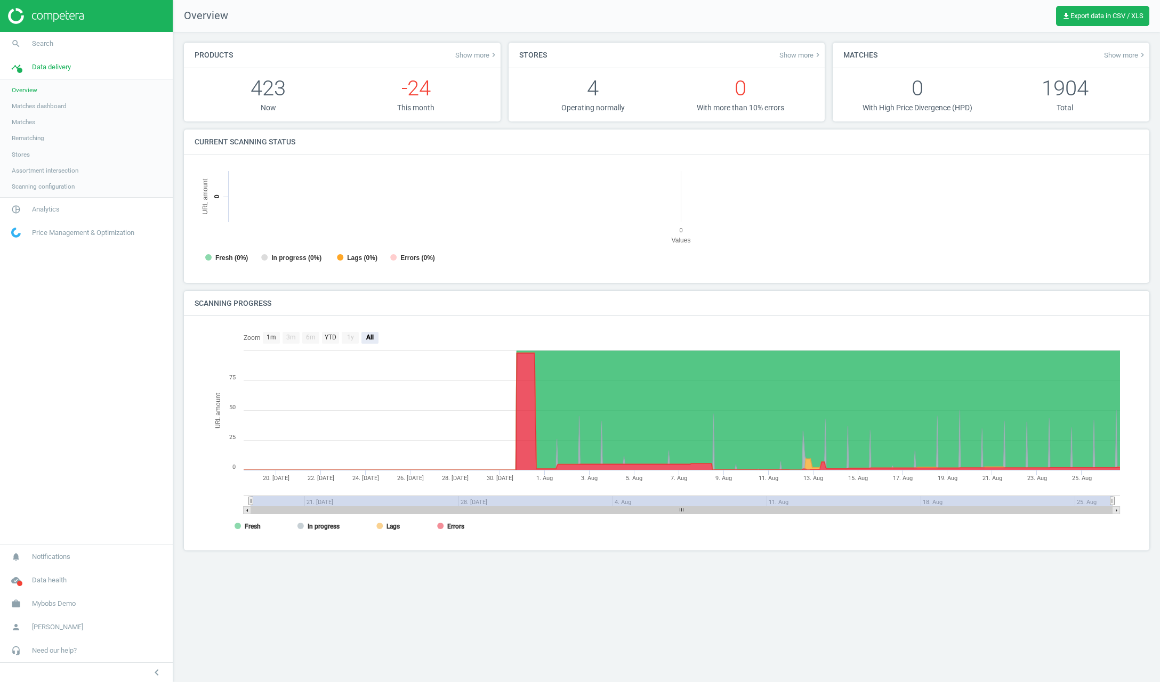  Describe the element at coordinates (369, 337) in the screenshot. I see `text: All` at that location.